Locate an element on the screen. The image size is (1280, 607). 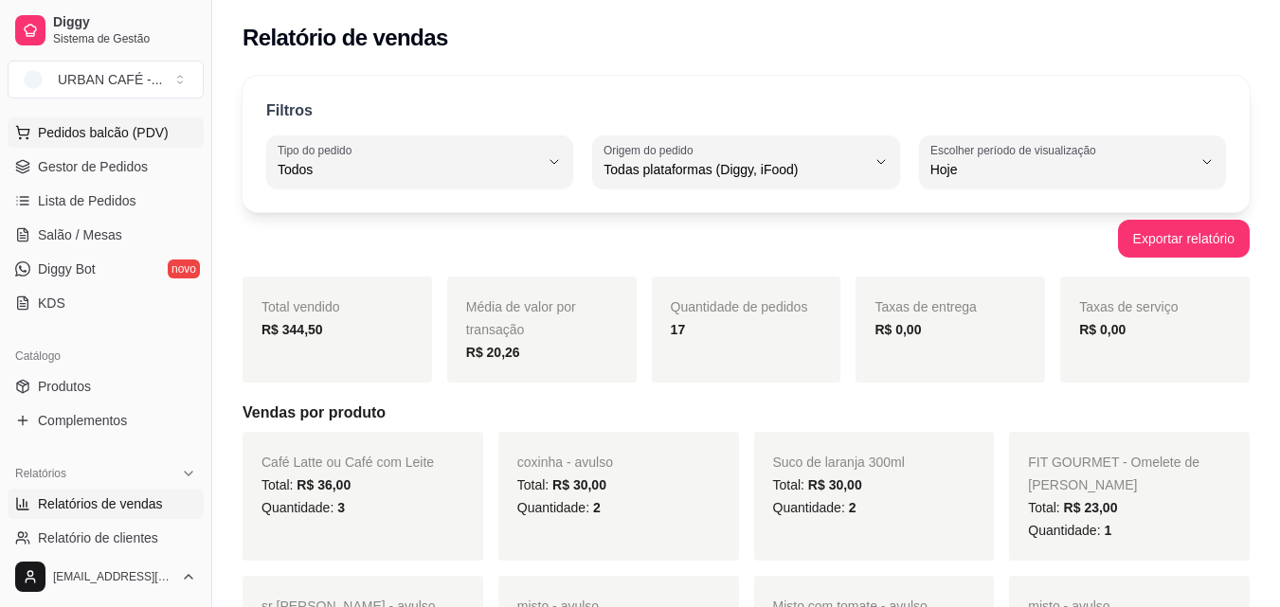
a: Relatório de clientes is located at coordinates (105, 538).